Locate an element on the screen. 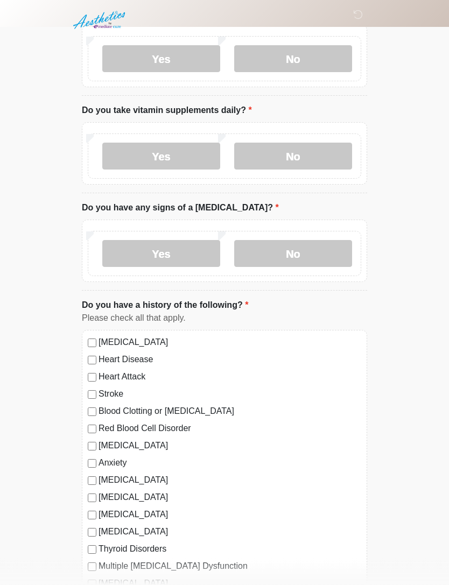 The height and width of the screenshot is (585, 449). label: Do you take vitamin supplements daily? is located at coordinates (167, 111).